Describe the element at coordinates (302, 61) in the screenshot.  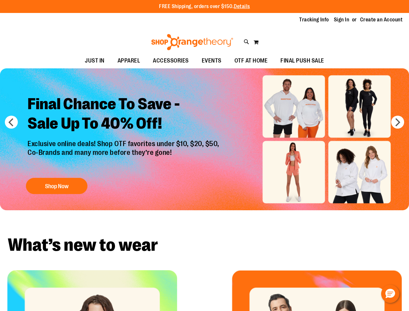
I see `span: FINAL PUSH SALE` at that location.